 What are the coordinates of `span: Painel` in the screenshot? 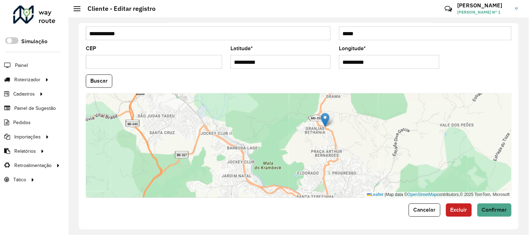 It's located at (21, 65).